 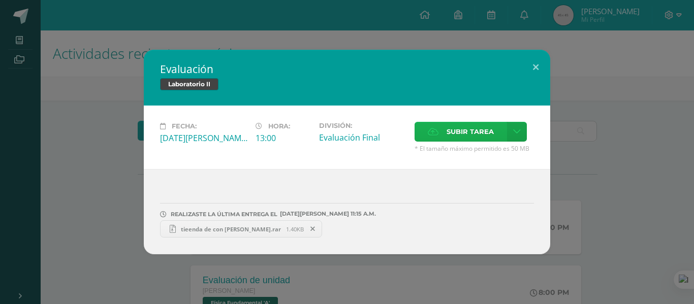 I want to click on span: Fecha:, so click(x=184, y=126).